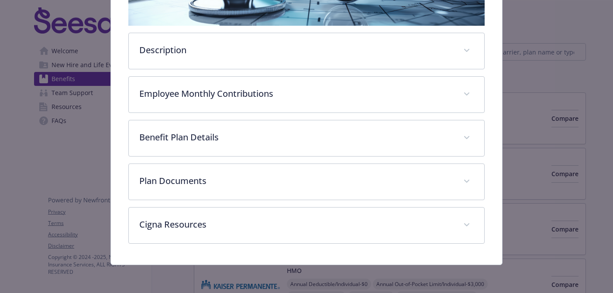 The height and width of the screenshot is (293, 613). I want to click on p: Employee Monthly Contributions, so click(296, 94).